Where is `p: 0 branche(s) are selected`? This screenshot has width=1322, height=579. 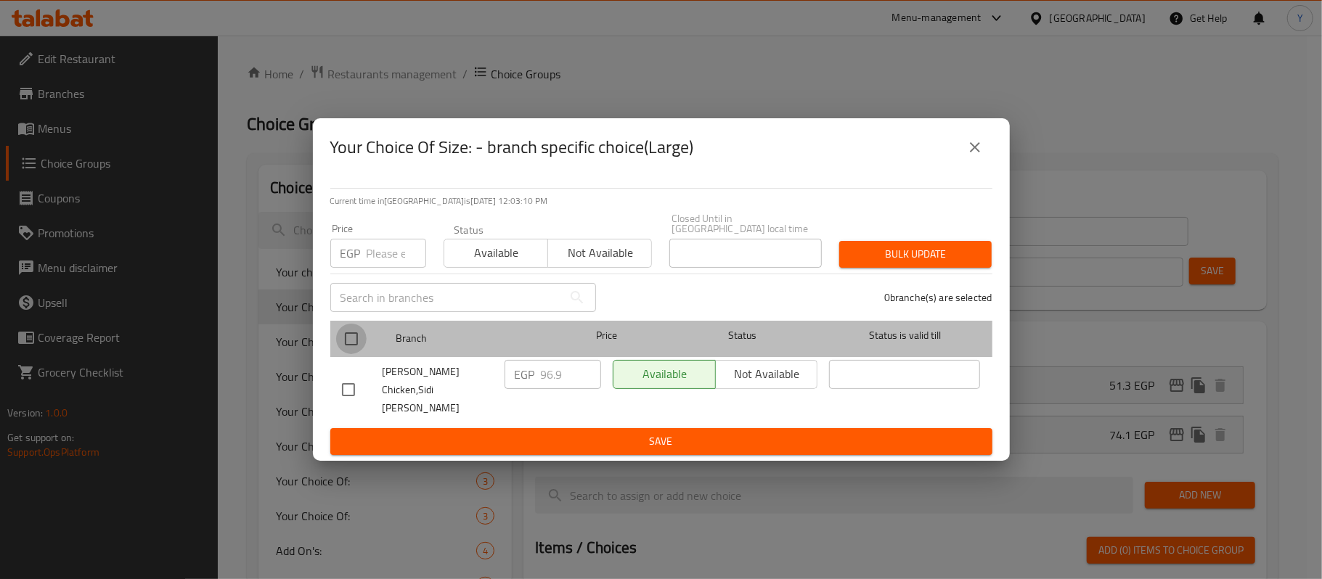 p: 0 branche(s) are selected is located at coordinates (938, 298).